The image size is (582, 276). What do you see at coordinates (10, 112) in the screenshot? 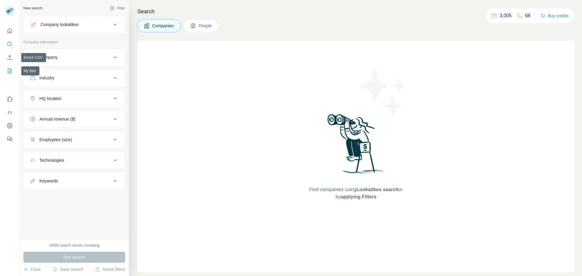
I see `button: Use Surfe API` at bounding box center [10, 112].